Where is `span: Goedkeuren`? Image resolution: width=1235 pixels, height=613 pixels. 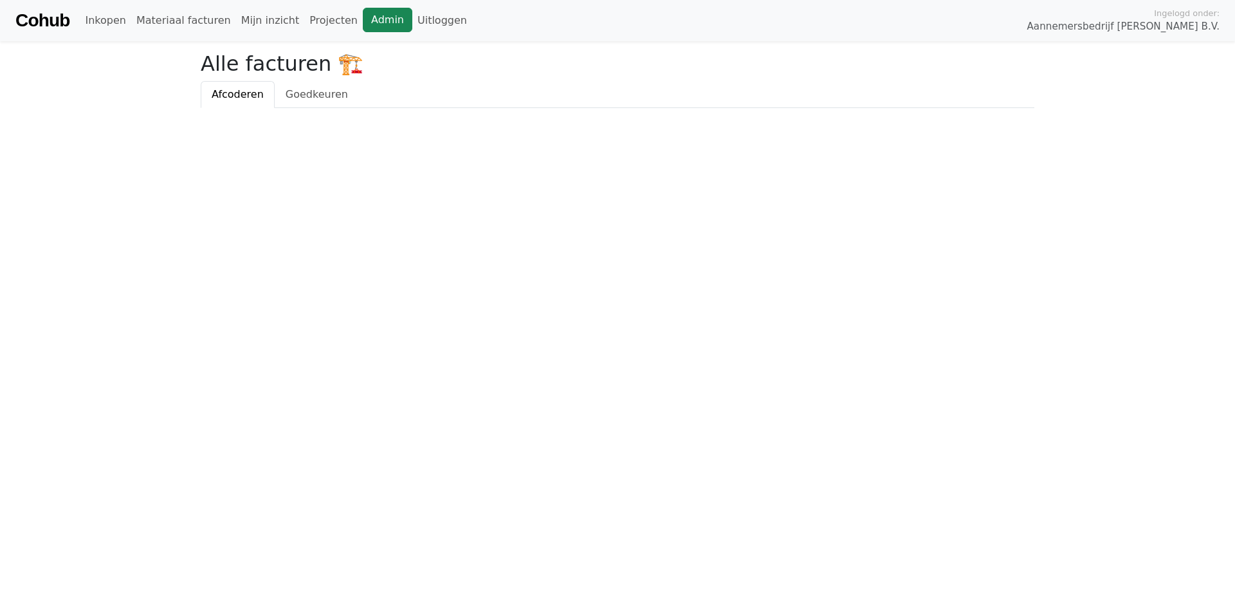
span: Goedkeuren is located at coordinates (316, 94).